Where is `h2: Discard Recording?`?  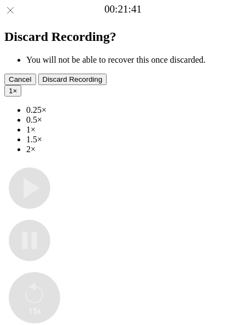 h2: Discard Recording? is located at coordinates (123, 37).